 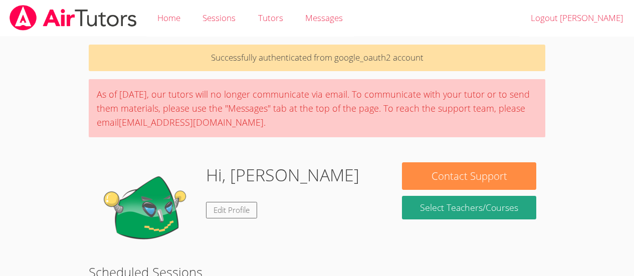 I want to click on button: Contact Support, so click(x=469, y=176).